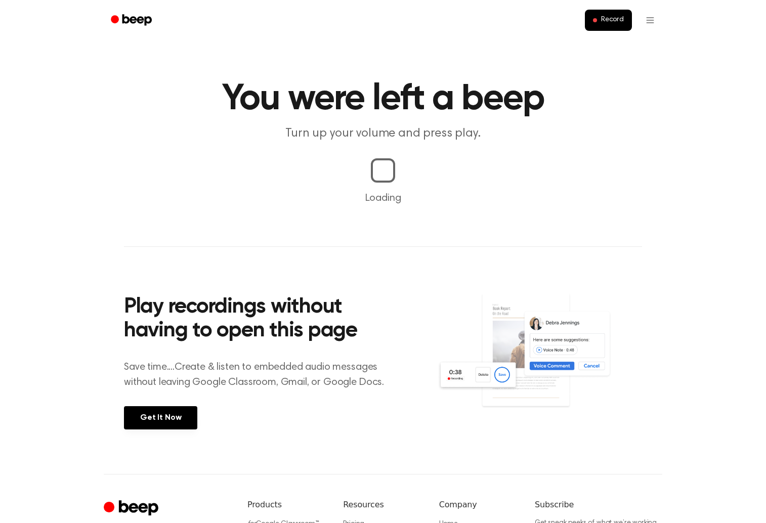 The height and width of the screenshot is (523, 766). I want to click on button: Record, so click(608, 20).